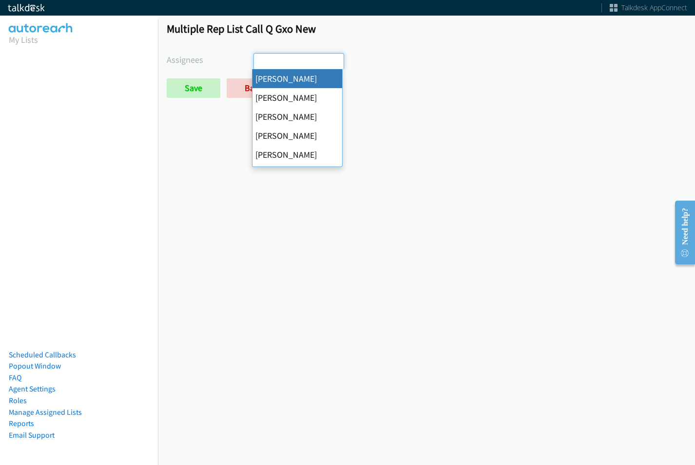  I want to click on a: Scheduled Callbacks, so click(42, 355).